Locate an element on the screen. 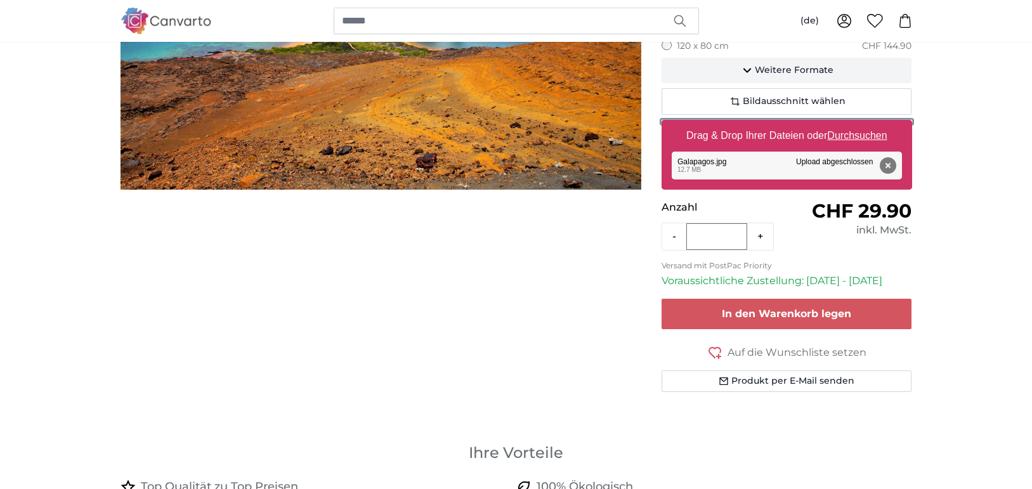  button: Weitere Formate is located at coordinates (787, 70).